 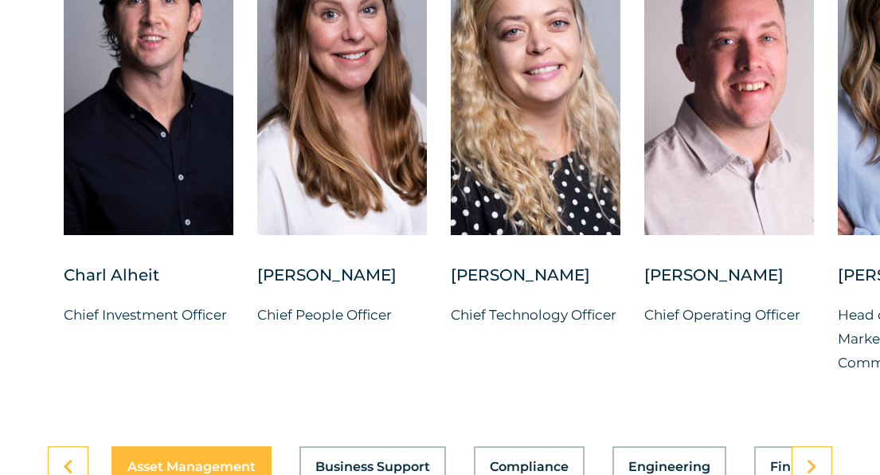 I want to click on span: Compliance, so click(x=529, y=467).